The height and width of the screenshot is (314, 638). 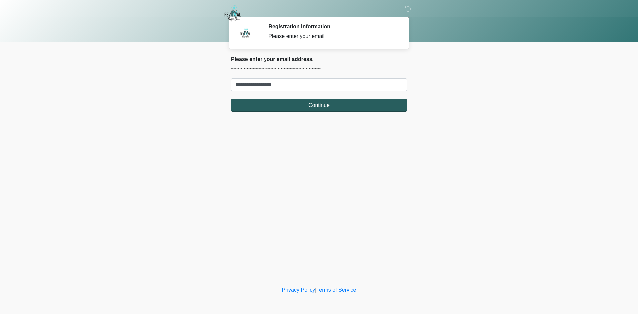 What do you see at coordinates (336, 290) in the screenshot?
I see `a: Terms of Service` at bounding box center [336, 290].